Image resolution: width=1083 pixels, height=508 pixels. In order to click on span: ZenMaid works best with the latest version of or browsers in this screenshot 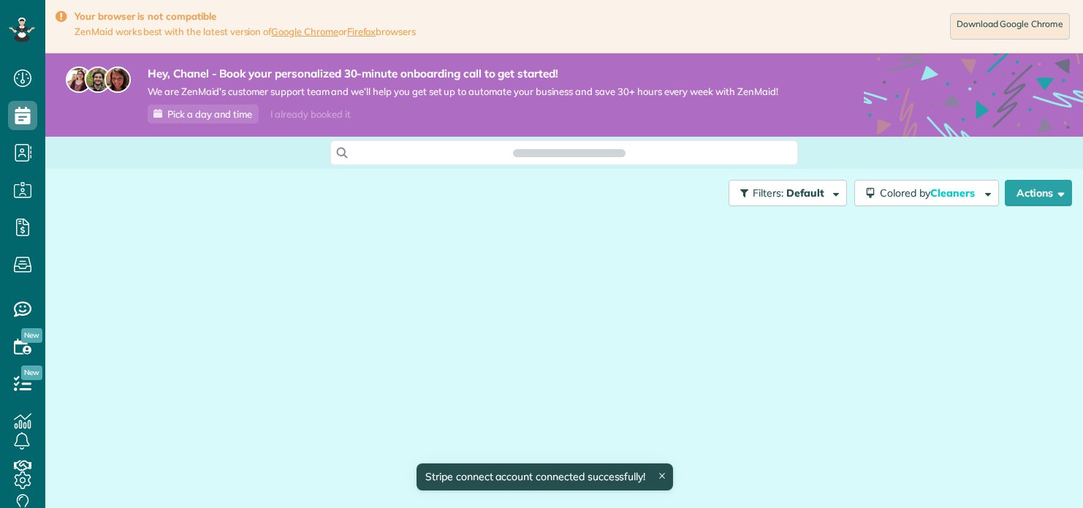, I will do `click(245, 31)`.